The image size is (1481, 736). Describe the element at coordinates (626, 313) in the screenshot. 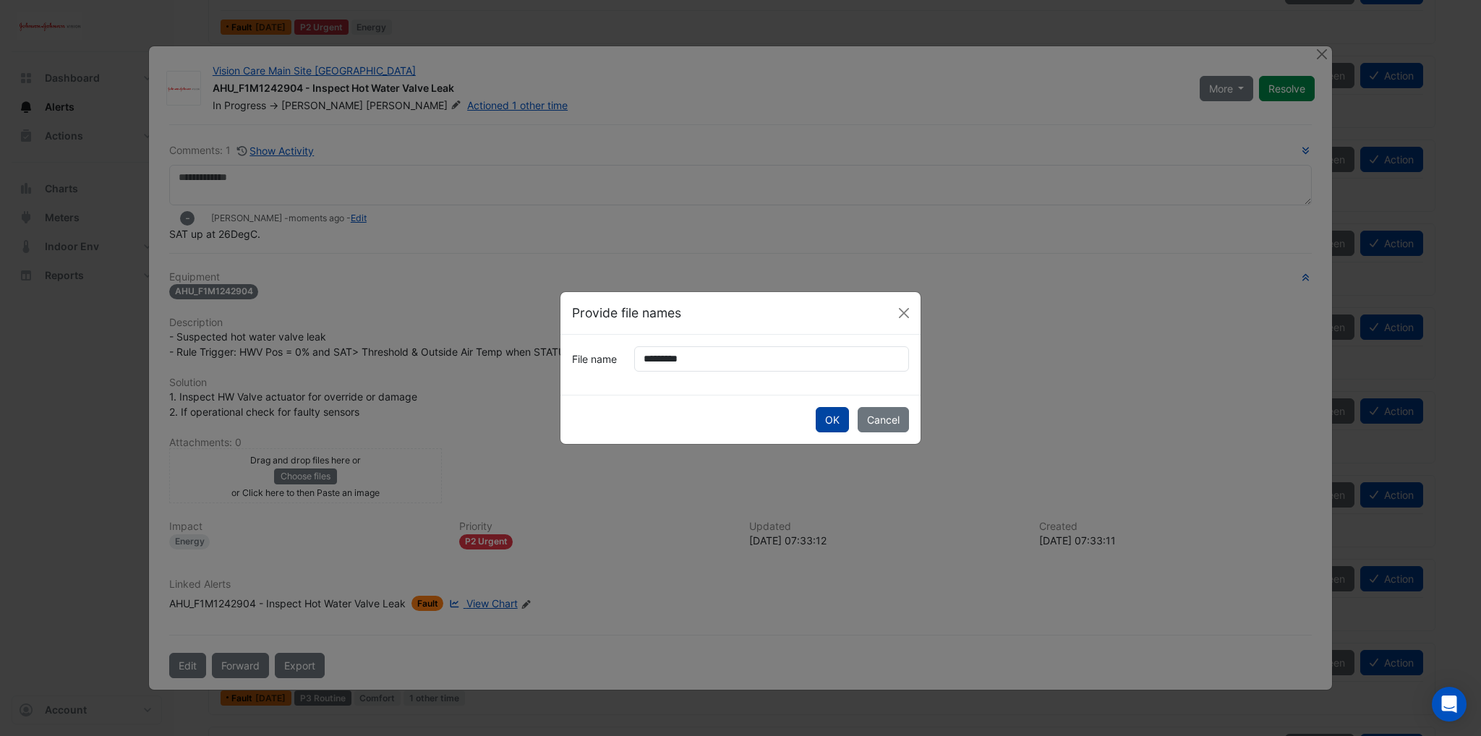

I see `h5: Provide file names` at that location.